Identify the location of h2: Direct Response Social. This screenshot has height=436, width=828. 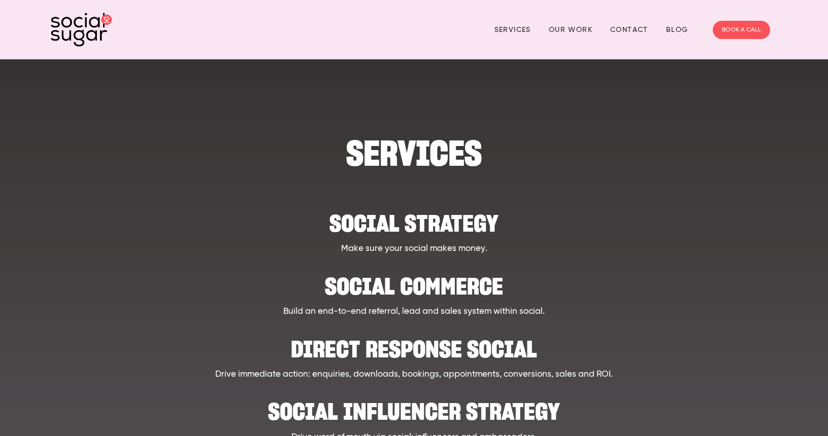
(414, 344).